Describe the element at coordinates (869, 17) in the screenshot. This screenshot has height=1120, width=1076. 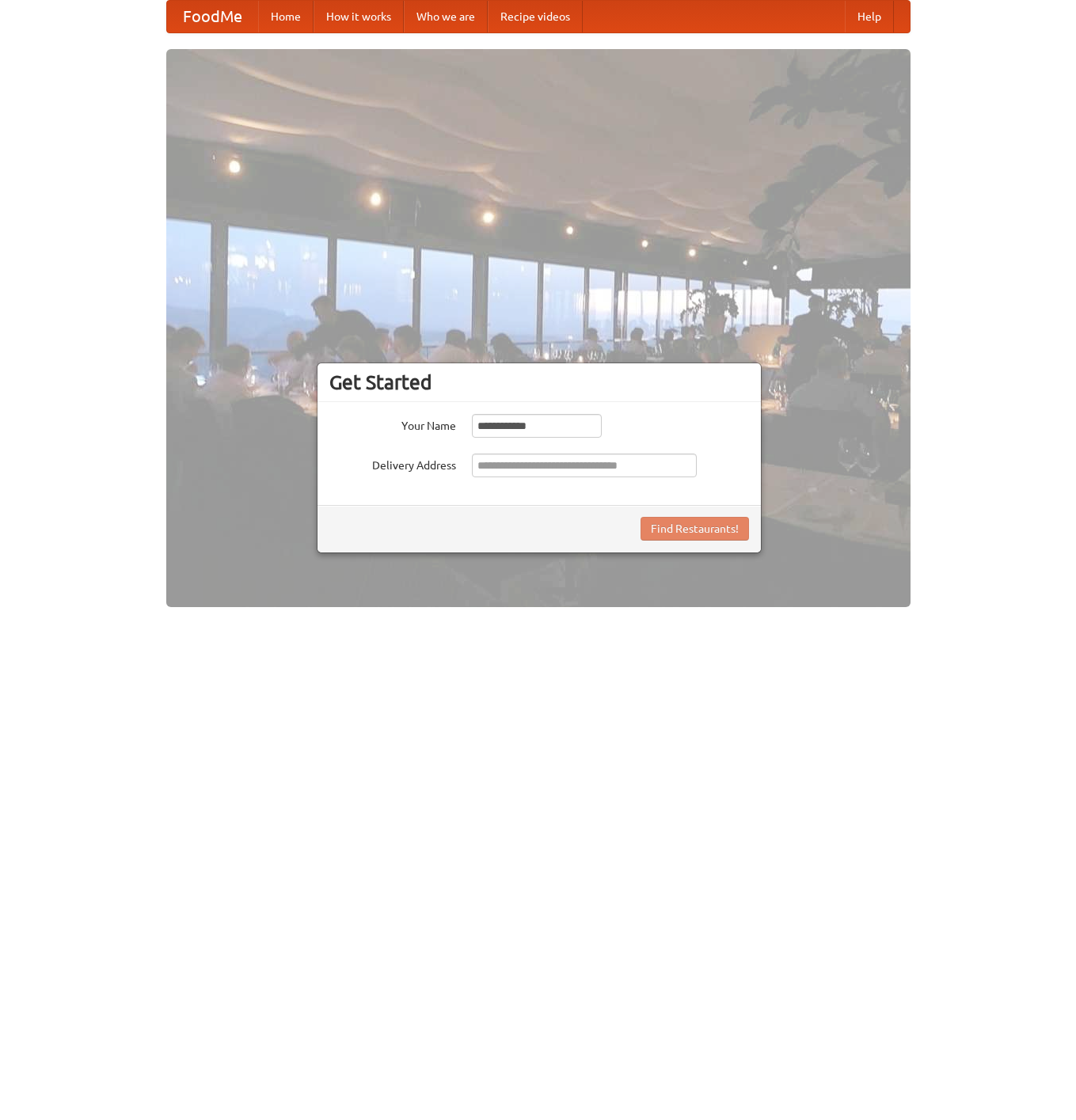
I see `a: Help` at that location.